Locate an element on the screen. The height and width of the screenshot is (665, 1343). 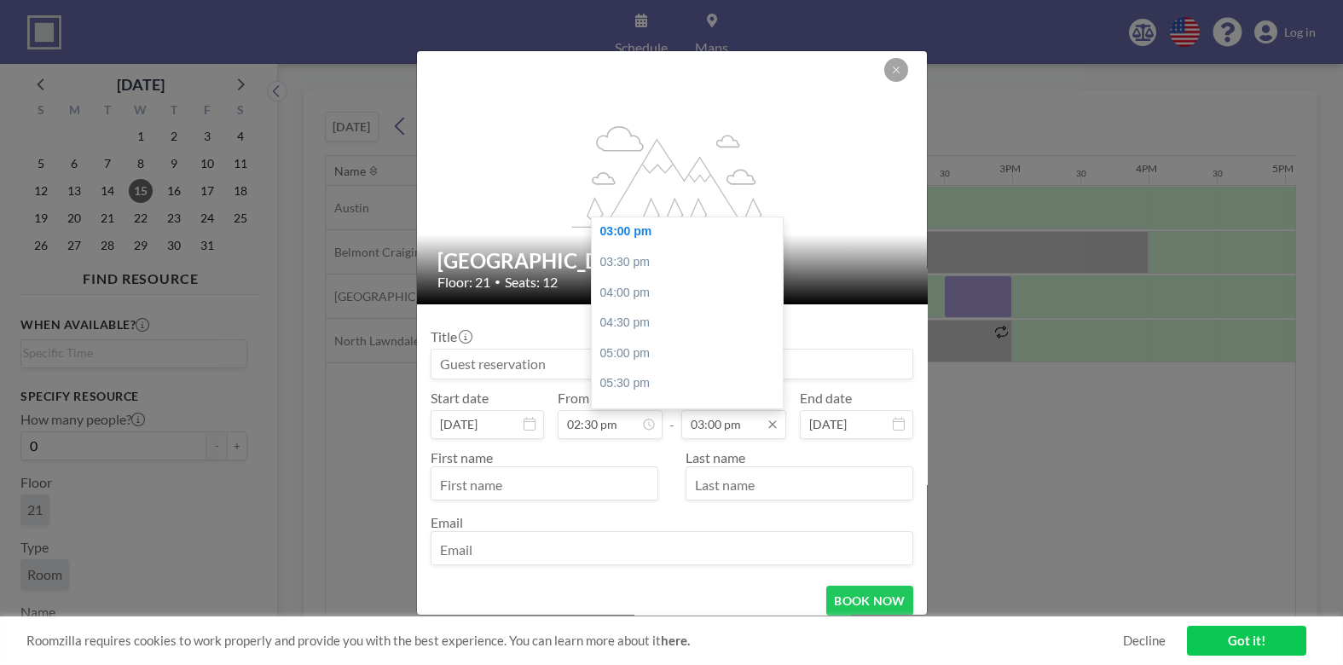
span: Seats: 12 is located at coordinates (531, 282).